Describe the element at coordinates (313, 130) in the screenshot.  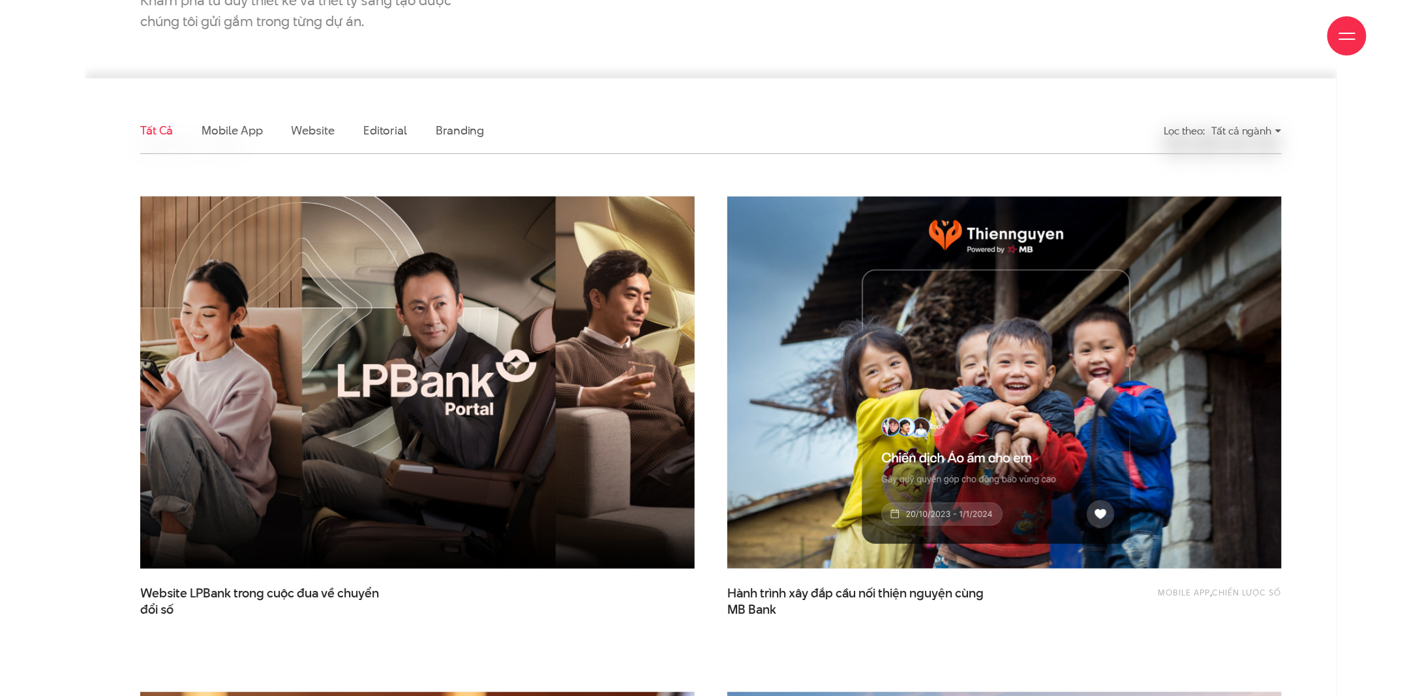
I see `a: Website` at that location.